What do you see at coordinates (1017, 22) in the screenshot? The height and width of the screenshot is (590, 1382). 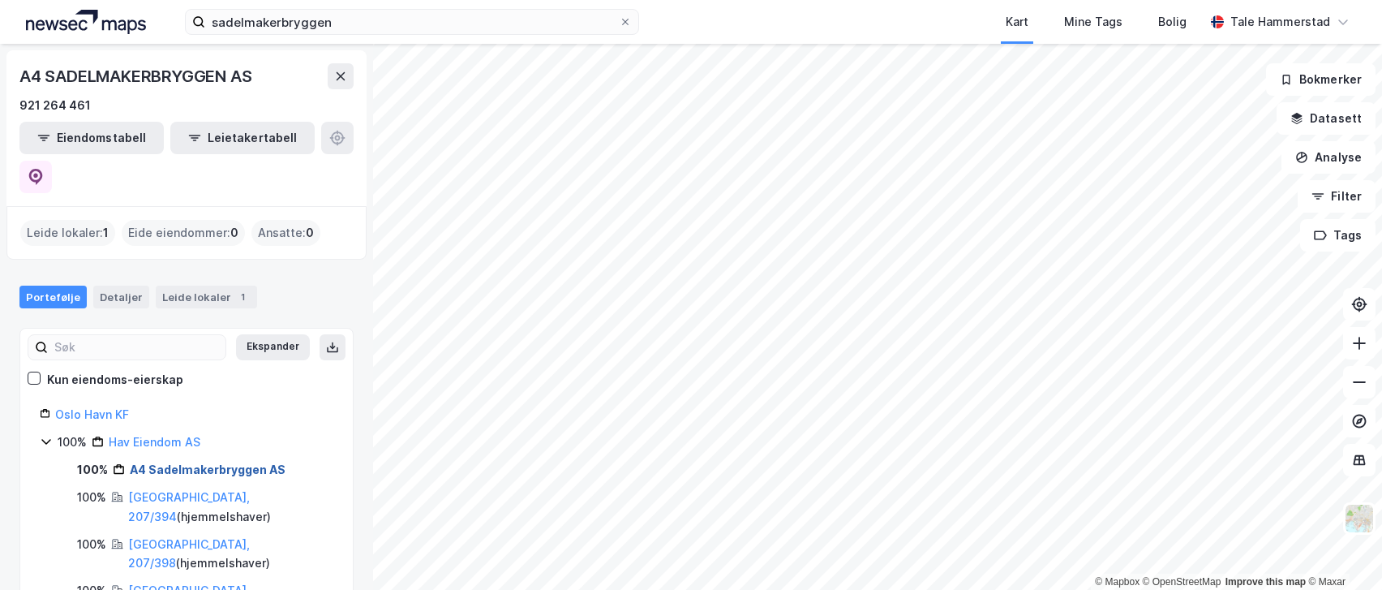 I see `div: Kart` at bounding box center [1017, 22].